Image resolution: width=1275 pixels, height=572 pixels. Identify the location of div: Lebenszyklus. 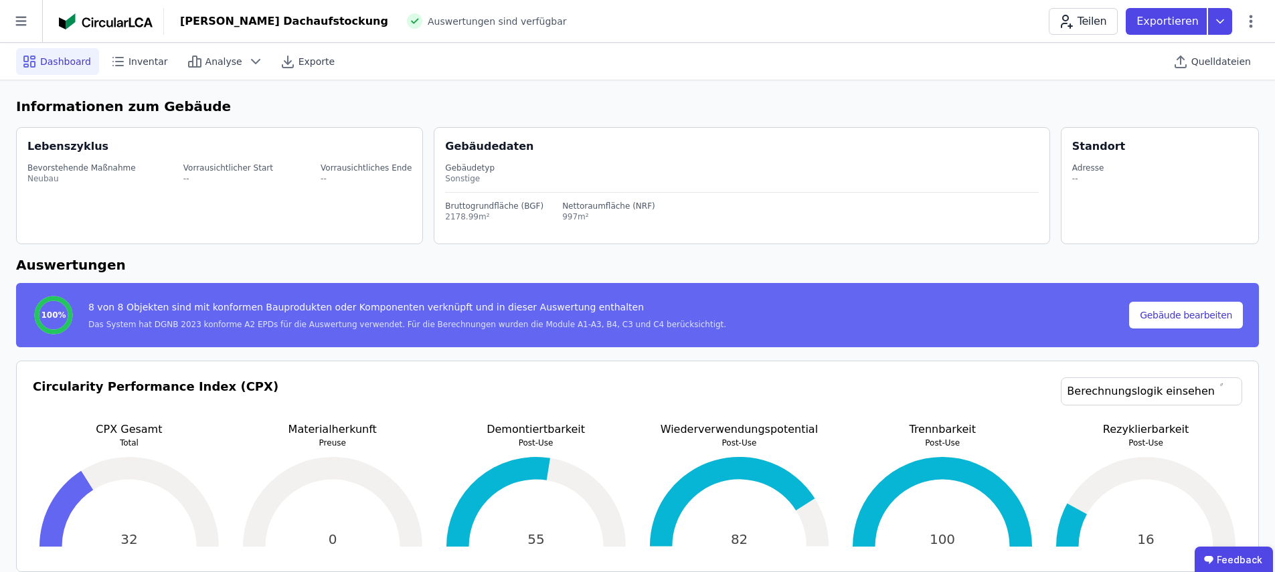
(68, 147).